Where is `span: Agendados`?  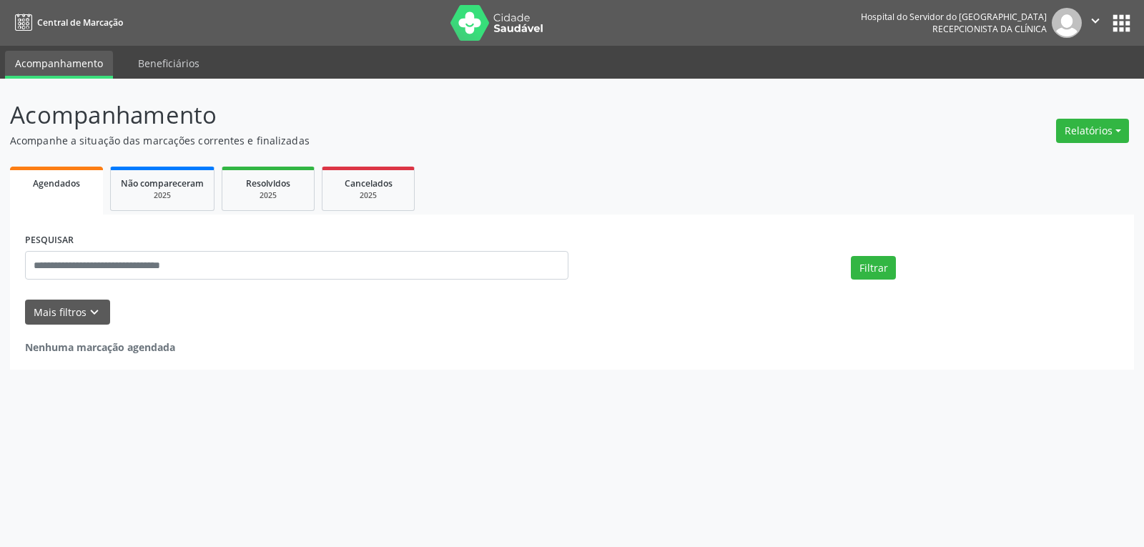
span: Agendados is located at coordinates (56, 183).